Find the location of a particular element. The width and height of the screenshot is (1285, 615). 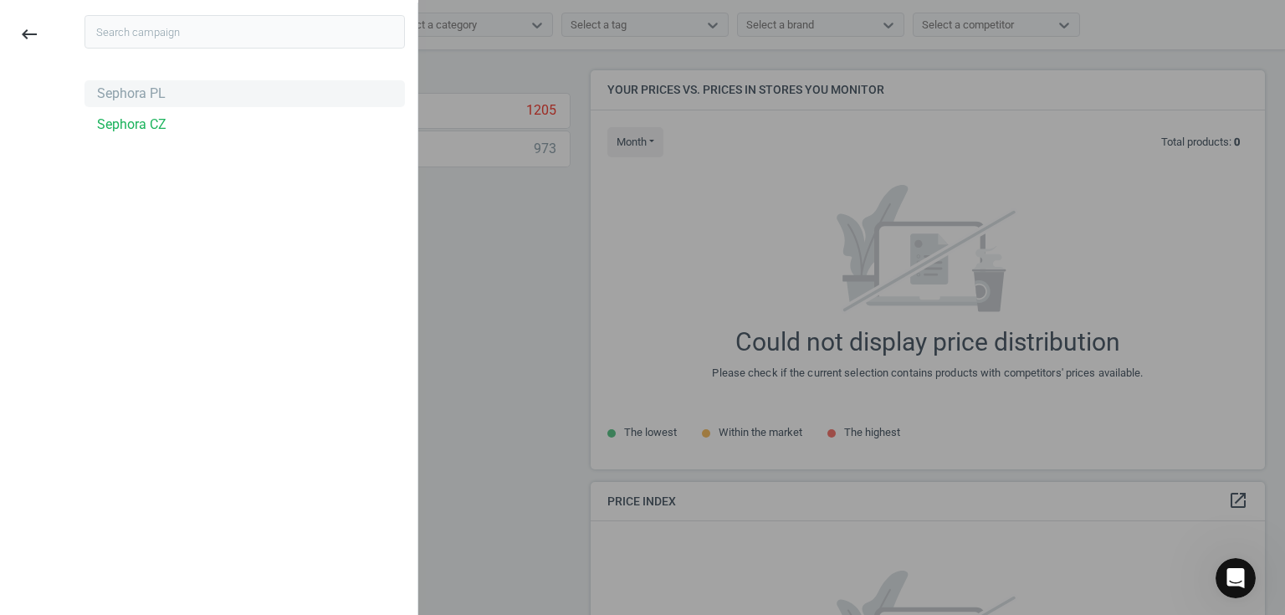

div: Sephora CZ is located at coordinates (131, 125).